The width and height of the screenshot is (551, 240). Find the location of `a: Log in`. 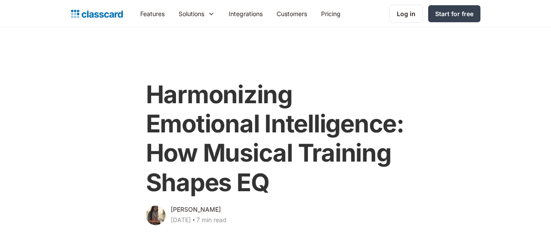

a: Log in is located at coordinates (406, 13).